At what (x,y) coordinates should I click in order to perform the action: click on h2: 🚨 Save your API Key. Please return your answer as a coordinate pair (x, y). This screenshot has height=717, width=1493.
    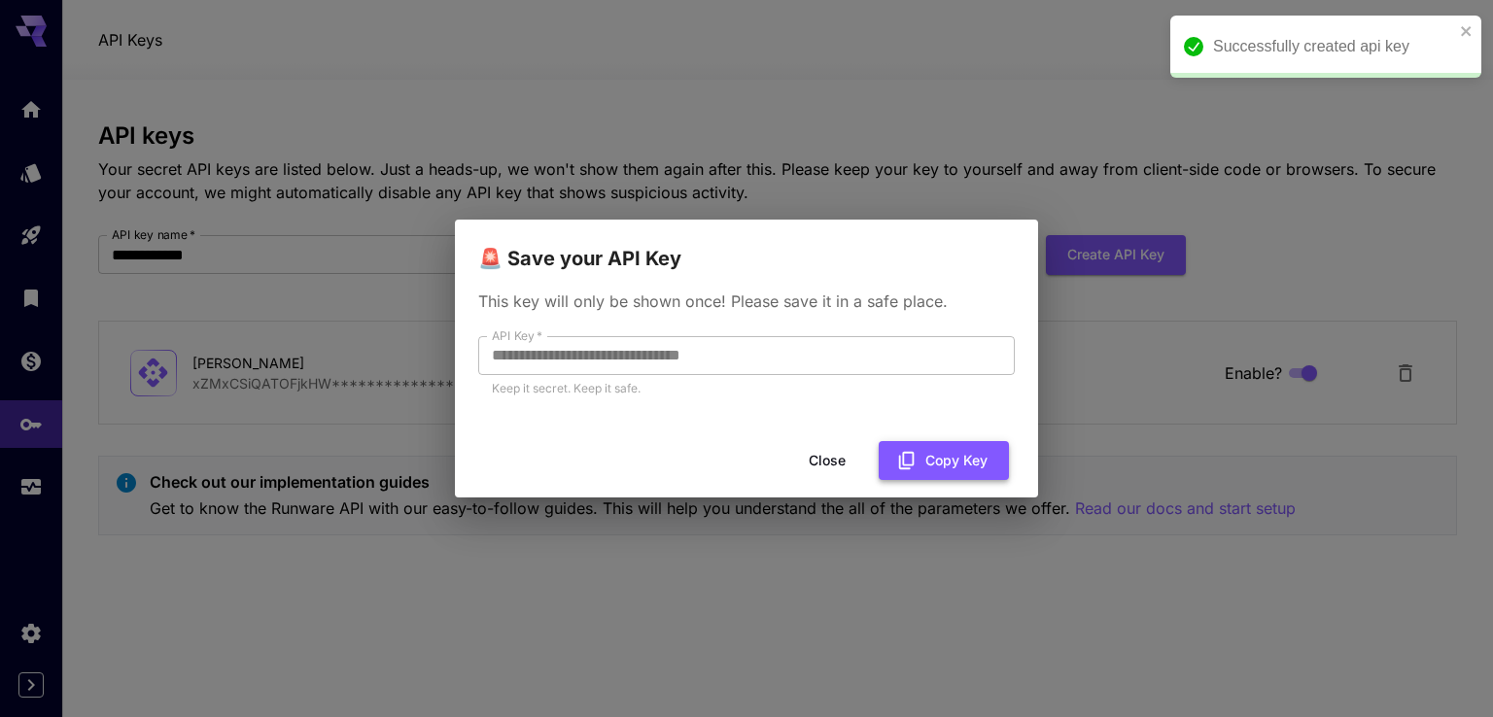
    Looking at the image, I should click on (747, 247).